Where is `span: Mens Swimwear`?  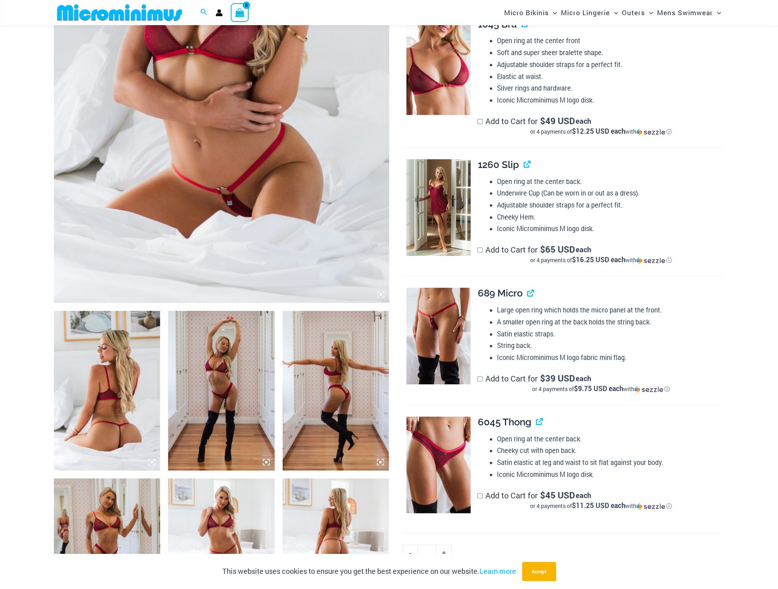 span: Mens Swimwear is located at coordinates (685, 12).